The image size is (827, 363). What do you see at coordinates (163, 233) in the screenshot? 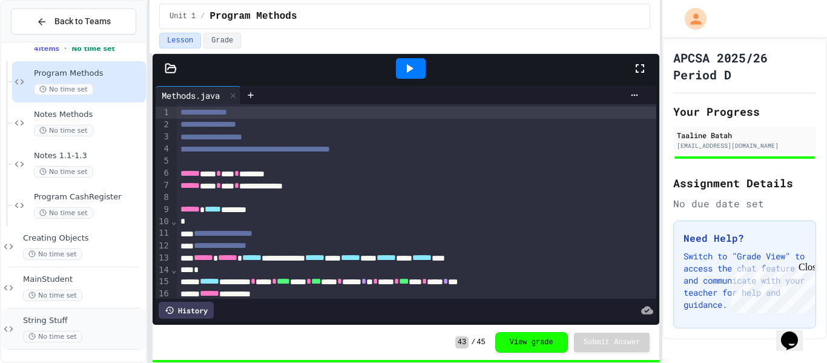
I see `div: 11` at bounding box center [163, 233].